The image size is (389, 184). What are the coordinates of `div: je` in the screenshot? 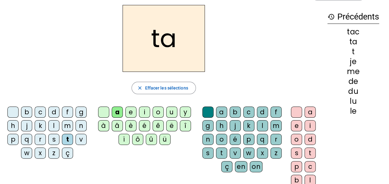 It's located at (353, 62).